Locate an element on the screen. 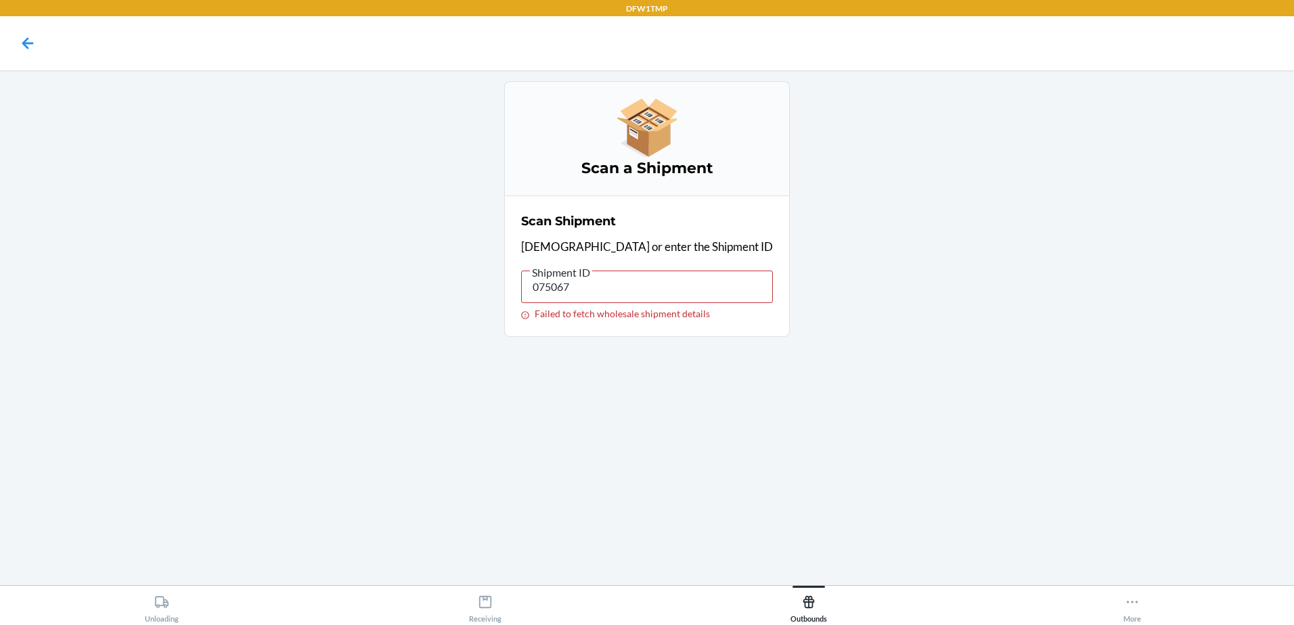 The width and height of the screenshot is (1294, 625). button: More is located at coordinates (1132, 604).